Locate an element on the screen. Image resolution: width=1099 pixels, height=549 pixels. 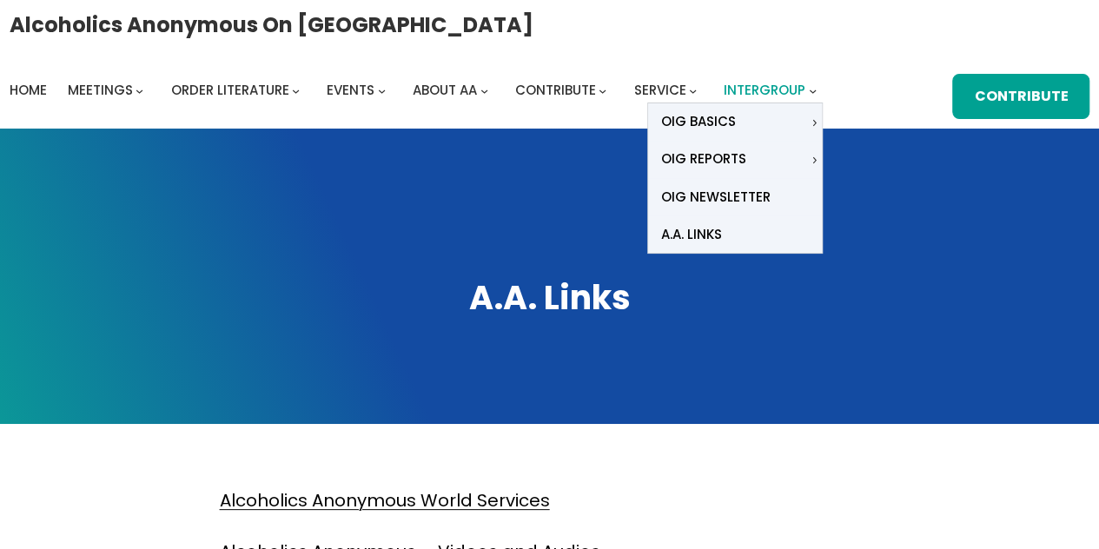
button: OIG Basics submenu is located at coordinates (814, 122).